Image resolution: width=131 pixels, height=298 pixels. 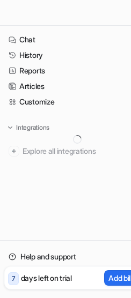 What do you see at coordinates (33, 128) in the screenshot?
I see `p: Integrations` at bounding box center [33, 128].